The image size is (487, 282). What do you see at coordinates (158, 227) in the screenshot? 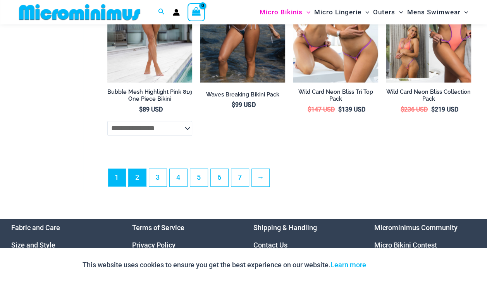
I see `a: Terms of Service` at bounding box center [158, 227].